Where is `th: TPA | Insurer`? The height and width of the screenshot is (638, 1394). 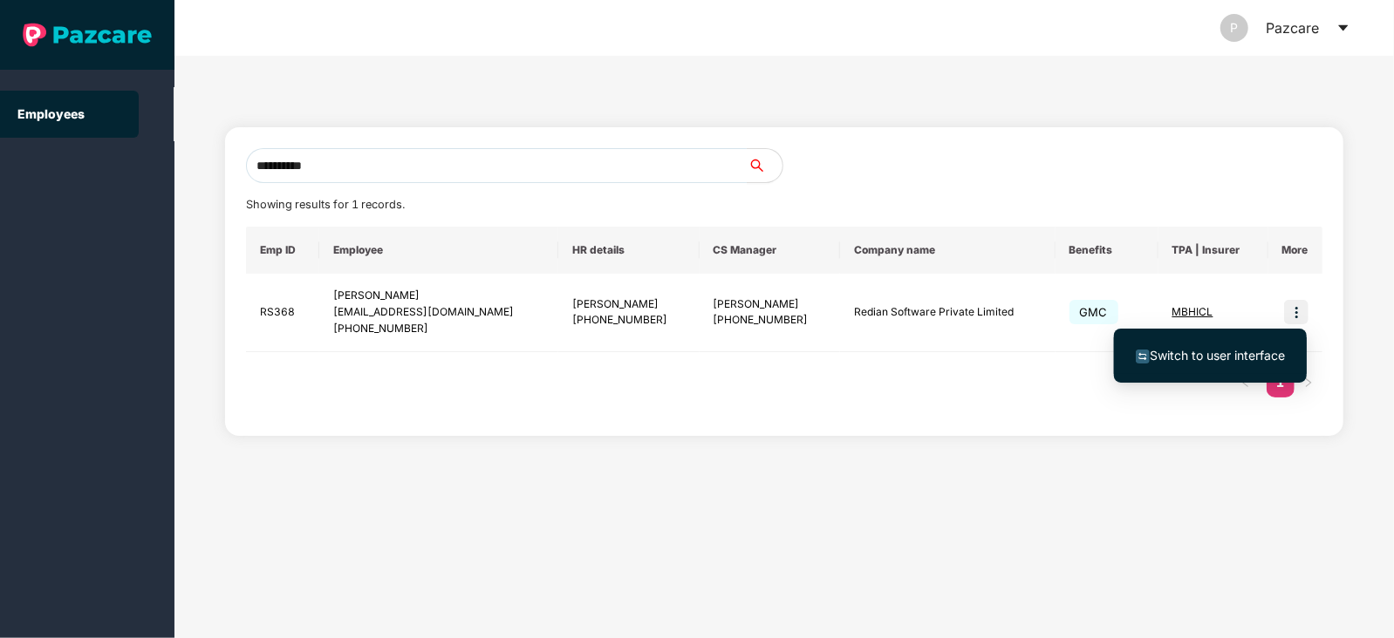
th: TPA | Insurer is located at coordinates (1213, 250).